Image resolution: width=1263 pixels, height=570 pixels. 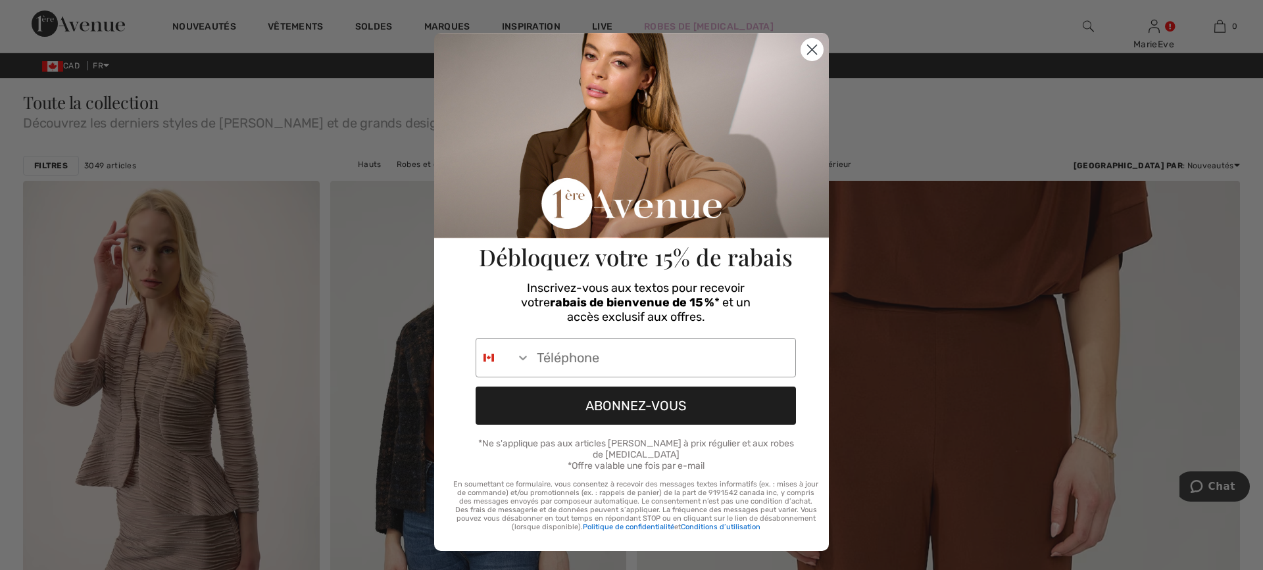 I want to click on button: Search Countries, so click(x=503, y=358).